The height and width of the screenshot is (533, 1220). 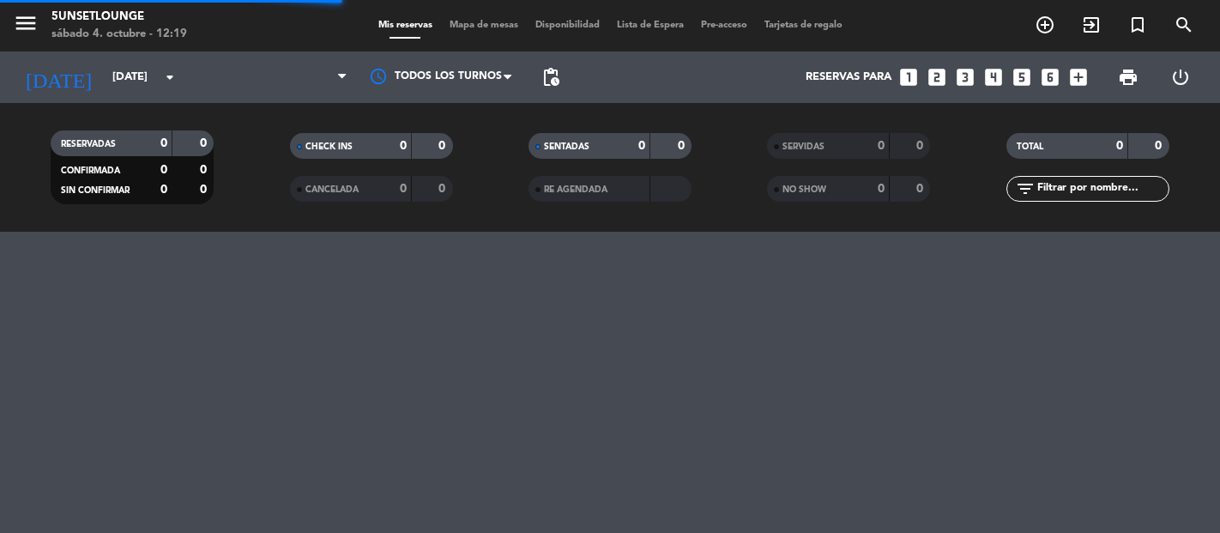 What do you see at coordinates (1181, 77) in the screenshot?
I see `div: LOG OUT` at bounding box center [1181, 77].